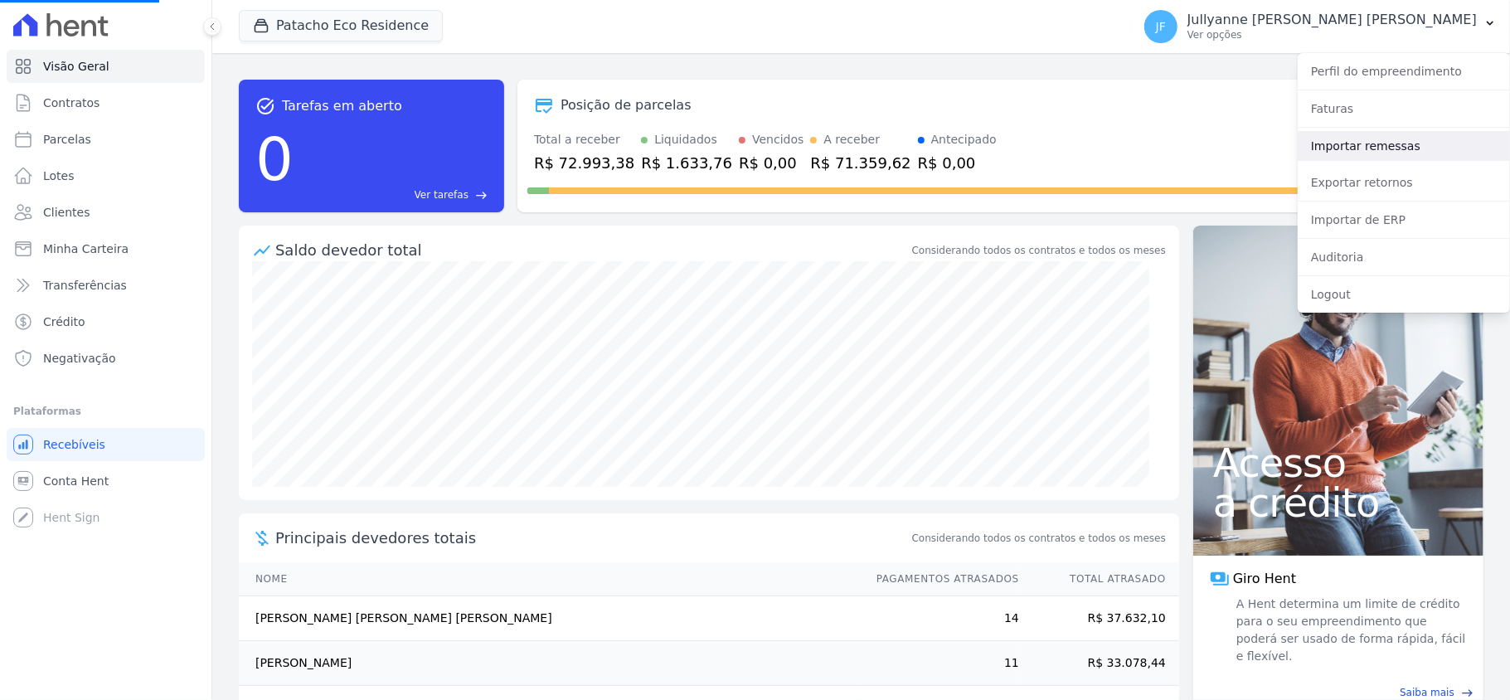 The image size is (1510, 700). I want to click on span: Parcelas, so click(67, 139).